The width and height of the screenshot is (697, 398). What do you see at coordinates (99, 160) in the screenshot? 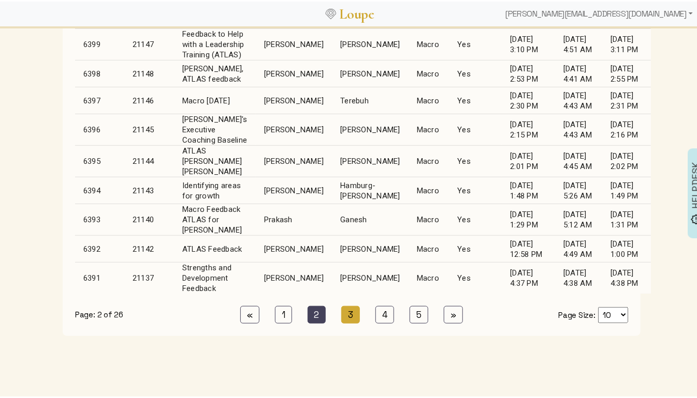
I see `td: 6395` at bounding box center [99, 160].